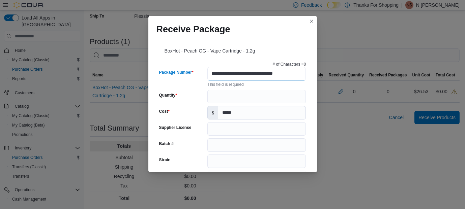 This screenshot has height=209, width=465. Describe the element at coordinates (168, 95) in the screenshot. I see `label: Quantity` at that location.